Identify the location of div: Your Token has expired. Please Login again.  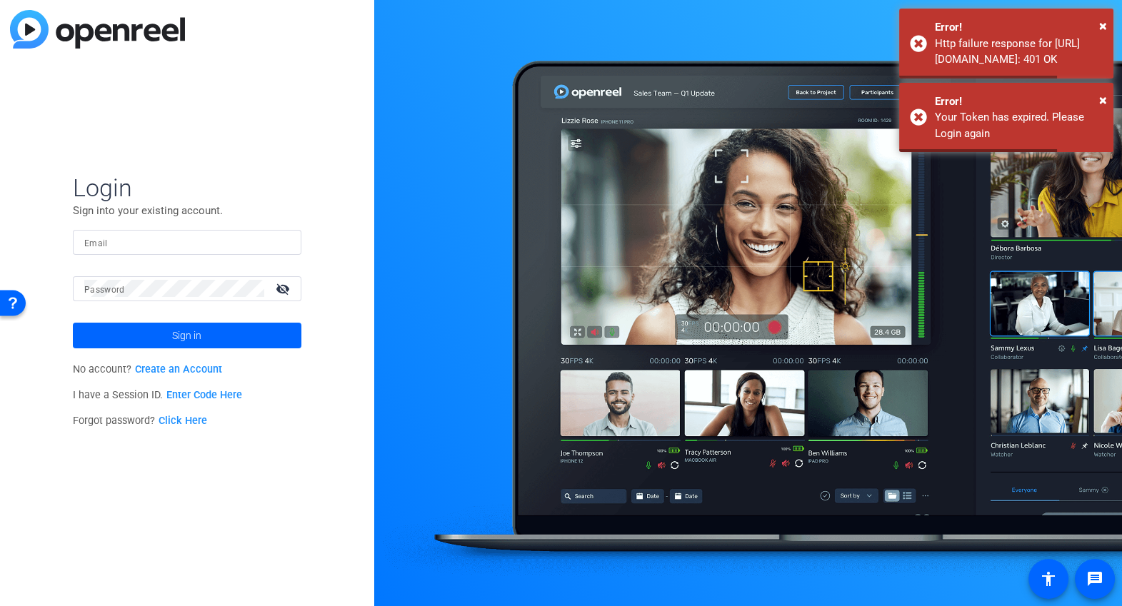
(1018, 125).